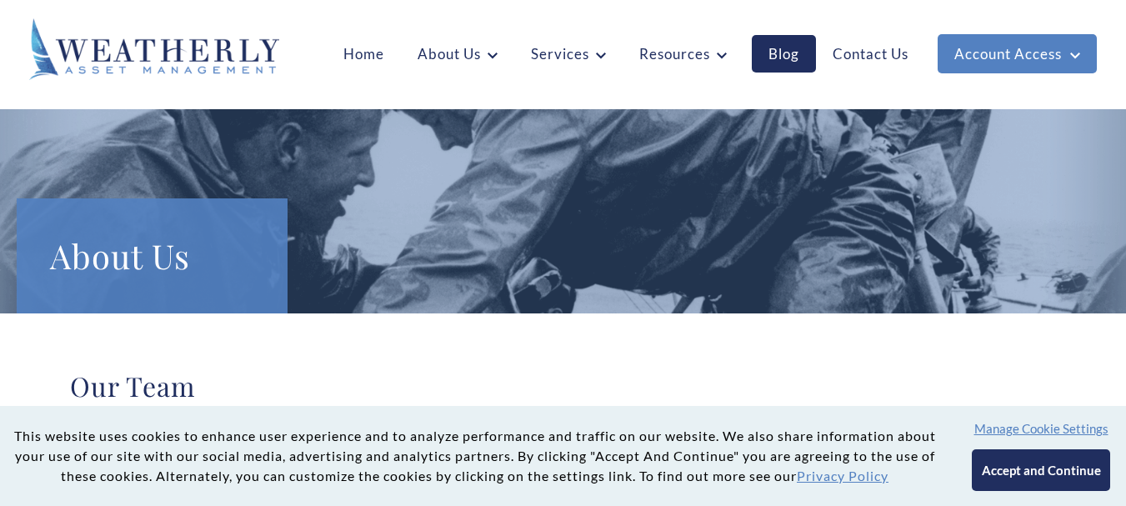  I want to click on a: Resources, so click(683, 53).